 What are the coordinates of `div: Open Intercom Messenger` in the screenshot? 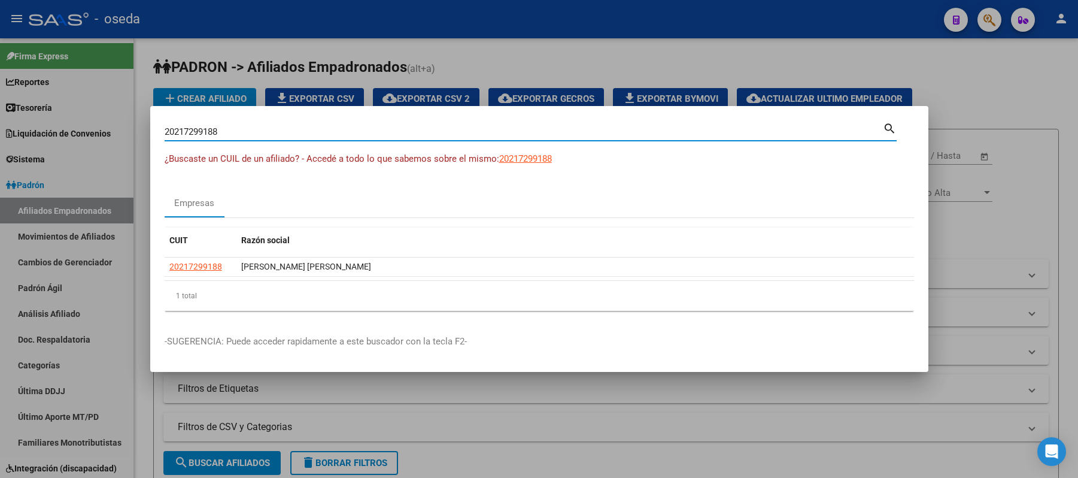 It's located at (1052, 451).